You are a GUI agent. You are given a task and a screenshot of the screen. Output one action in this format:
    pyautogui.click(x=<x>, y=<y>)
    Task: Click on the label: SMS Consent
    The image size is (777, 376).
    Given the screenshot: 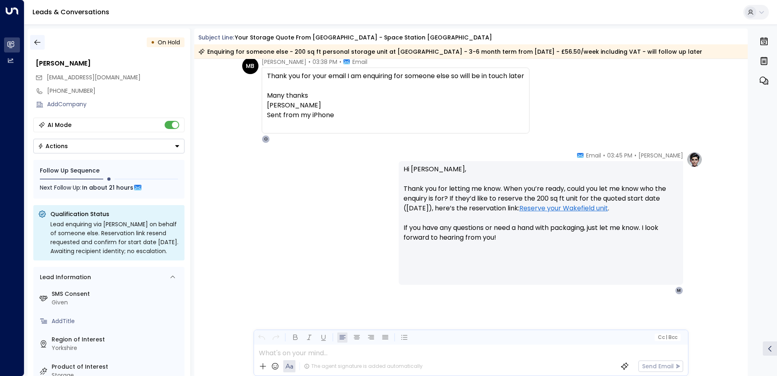 What is the action you would take?
    pyautogui.click(x=116, y=294)
    